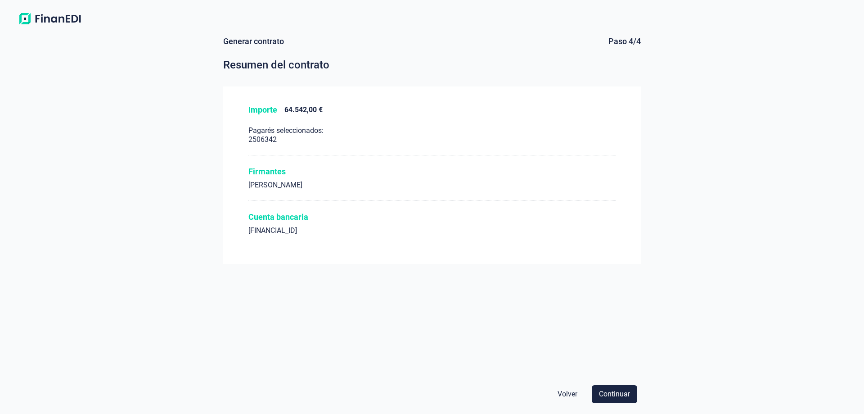 This screenshot has height=414, width=864. What do you see at coordinates (568, 394) in the screenshot?
I see `span: Volver` at bounding box center [568, 394].